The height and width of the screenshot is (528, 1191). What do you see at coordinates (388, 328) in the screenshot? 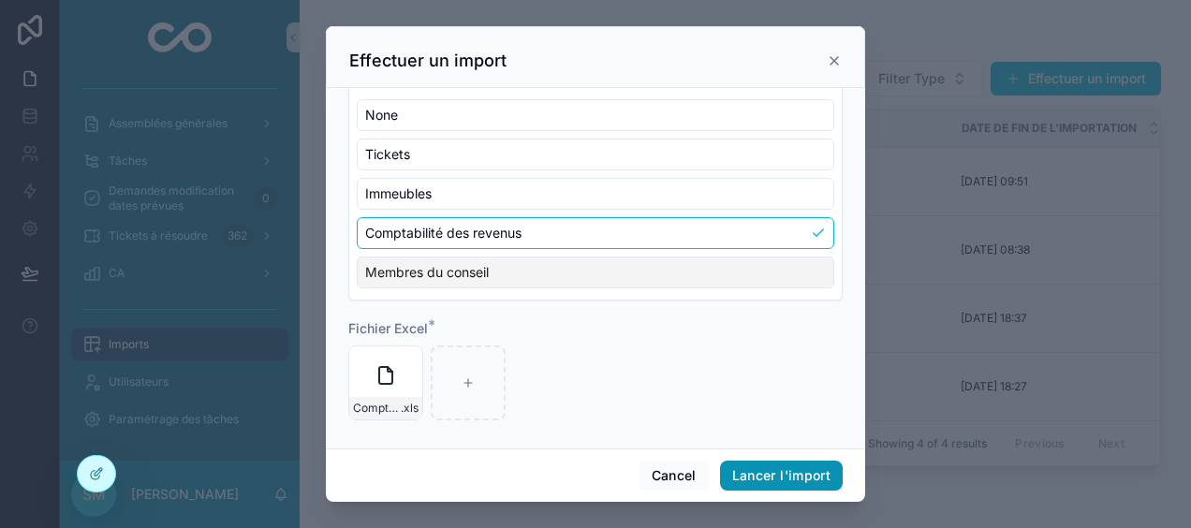
I see `span: Fichier Excel` at bounding box center [388, 328].